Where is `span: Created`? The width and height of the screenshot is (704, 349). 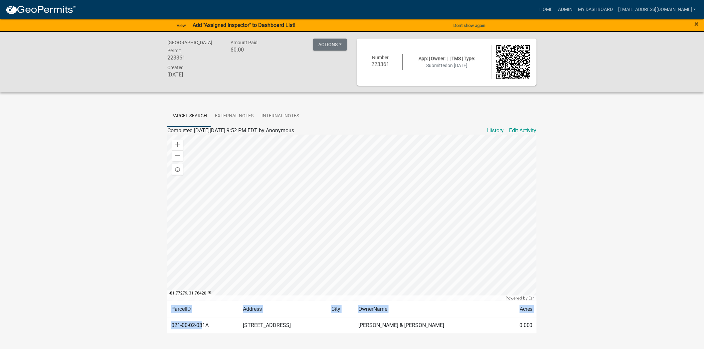 span: Created is located at coordinates (175, 68).